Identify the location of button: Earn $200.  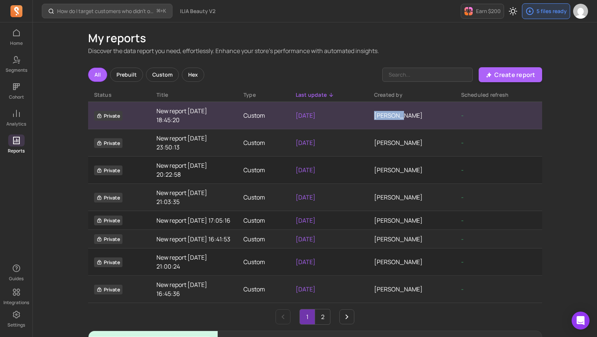
(482, 11).